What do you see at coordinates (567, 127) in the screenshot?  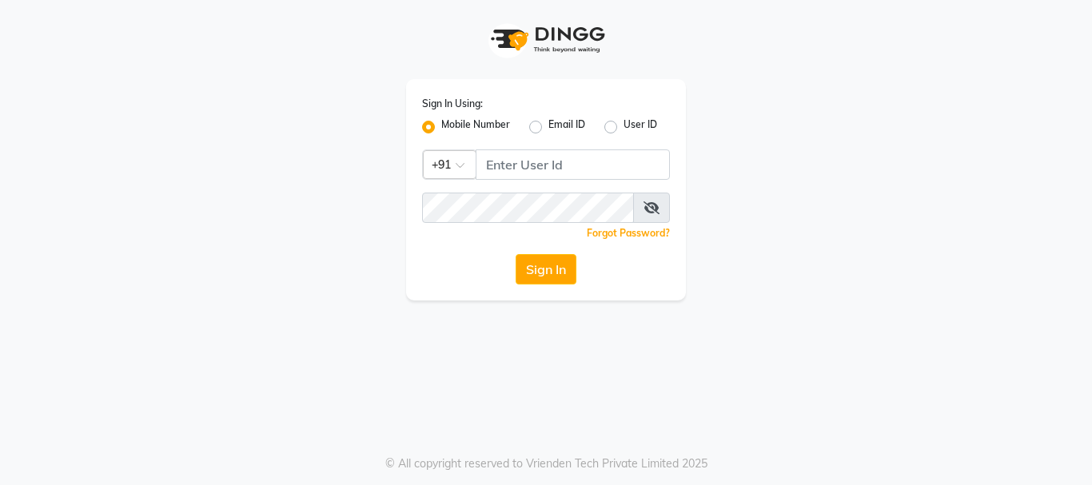 I see `label: Email ID` at bounding box center [567, 127].